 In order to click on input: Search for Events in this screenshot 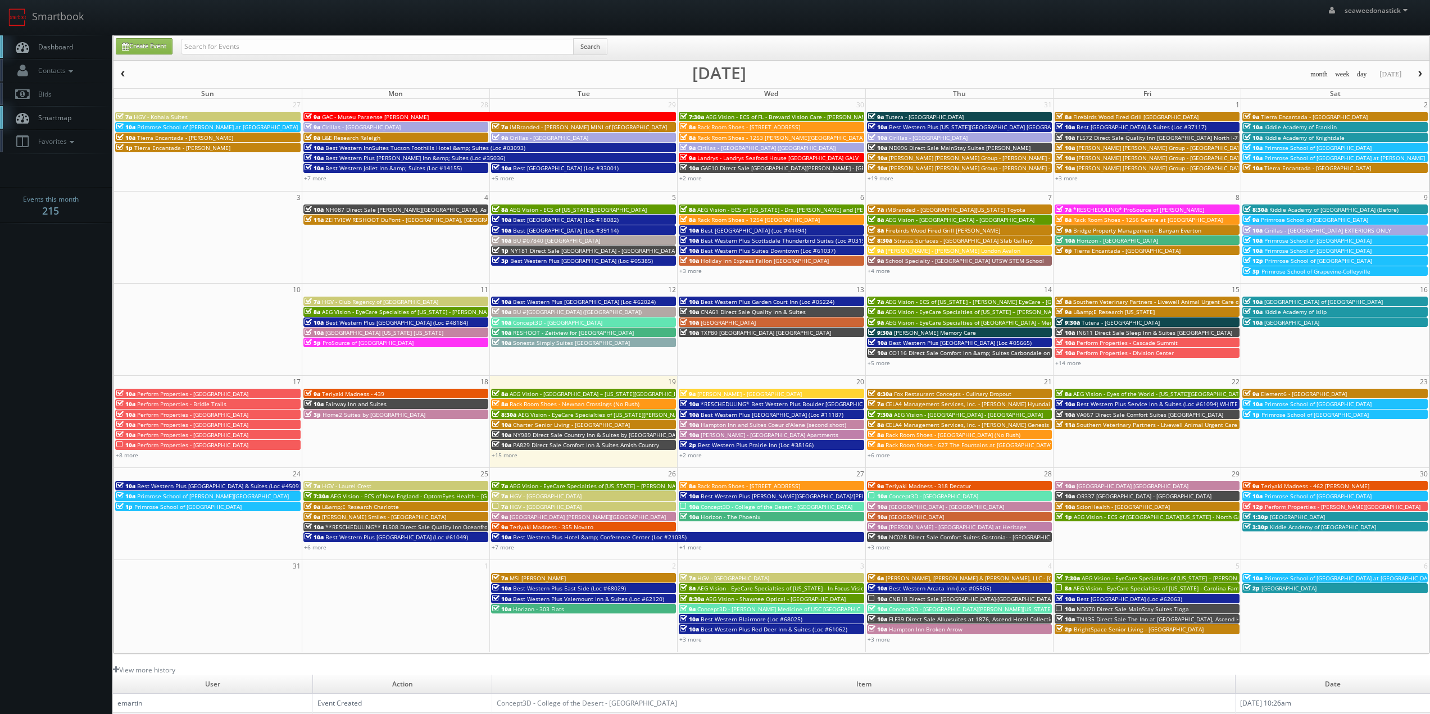, I will do `click(377, 47)`.